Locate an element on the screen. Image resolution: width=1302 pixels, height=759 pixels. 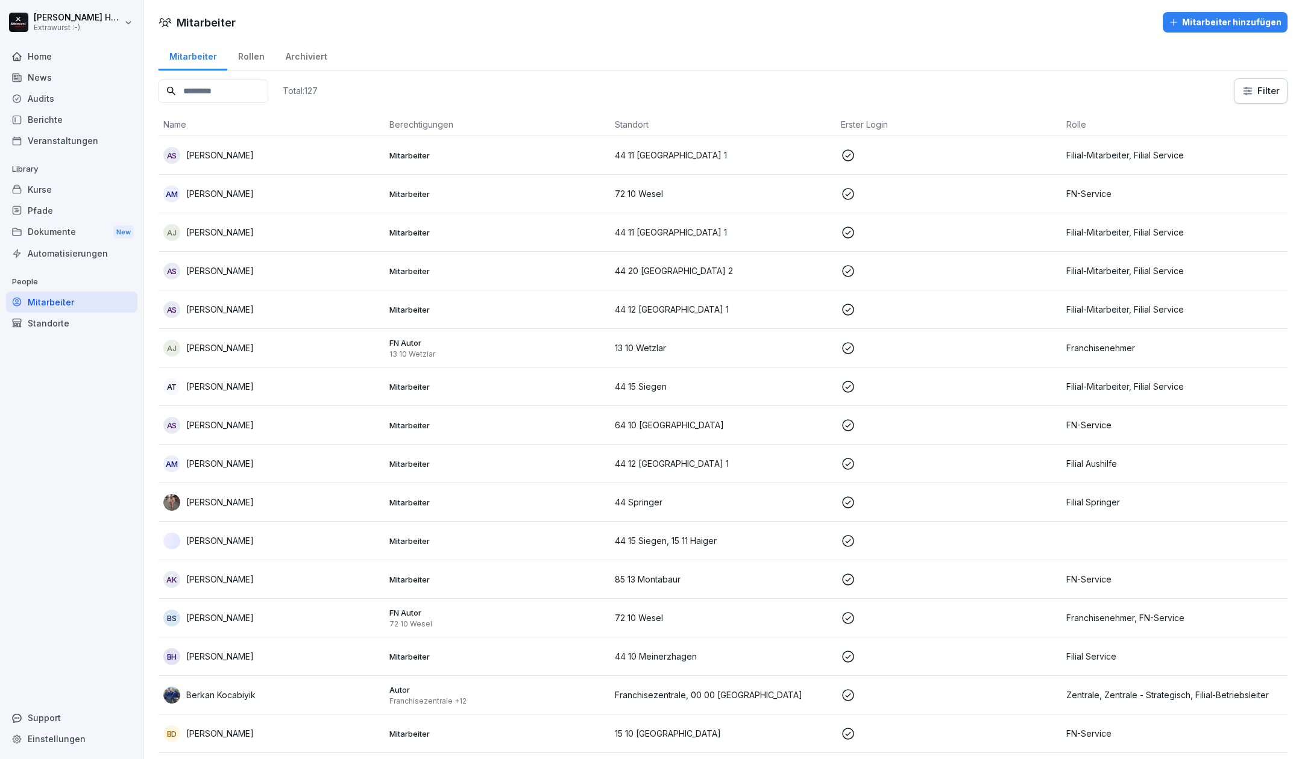
a: News is located at coordinates (72, 77).